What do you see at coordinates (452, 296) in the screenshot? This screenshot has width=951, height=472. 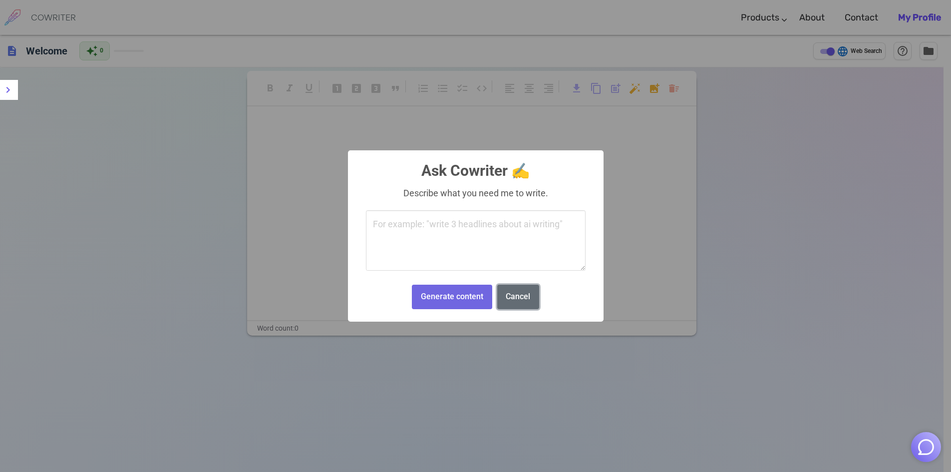 I see `button: Generate content` at bounding box center [452, 296].